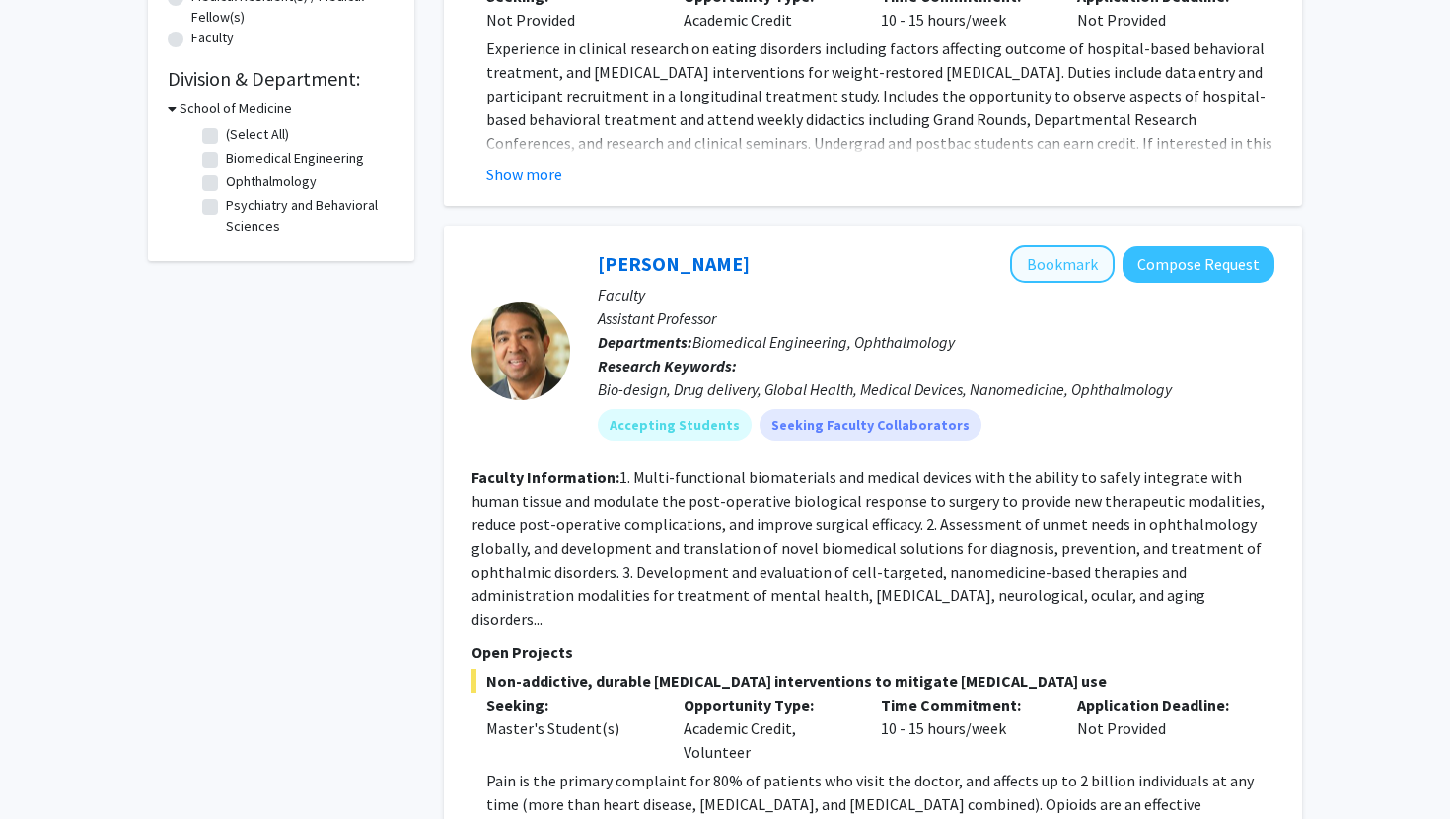 The image size is (1450, 819). Describe the element at coordinates (823, 342) in the screenshot. I see `span: Biomedical Engineering, Ophthalmology` at that location.